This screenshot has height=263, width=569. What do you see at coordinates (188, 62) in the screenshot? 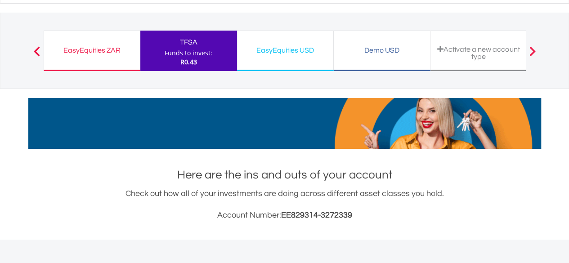
I see `span: R0.43` at bounding box center [188, 62].